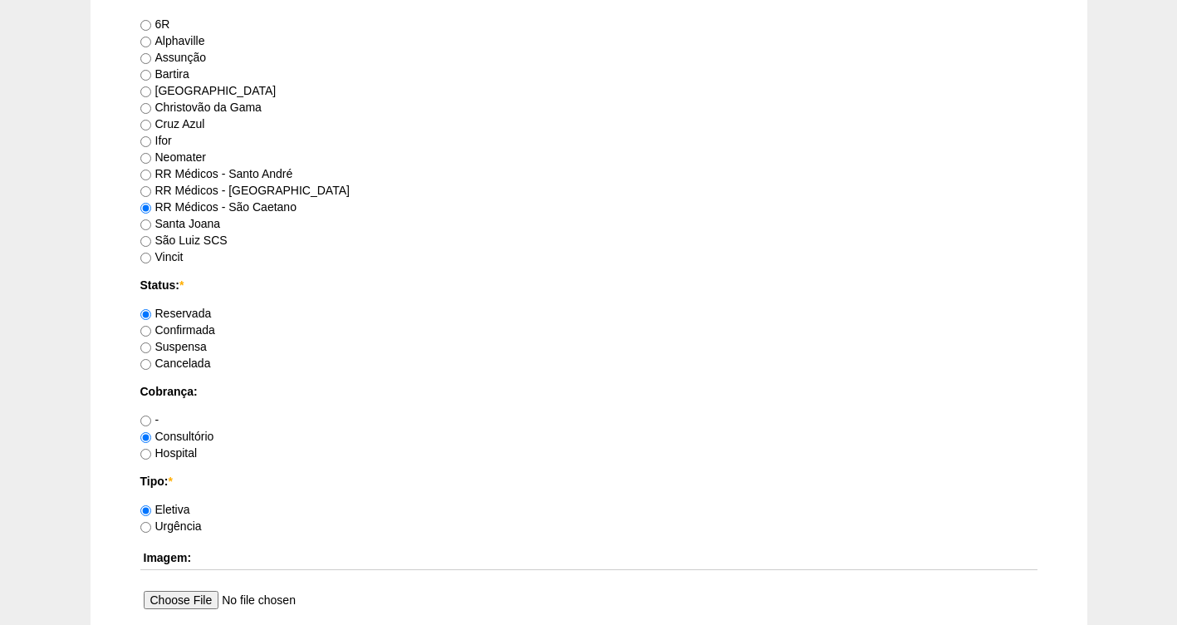 The width and height of the screenshot is (1177, 625). What do you see at coordinates (145, 224) in the screenshot?
I see `input: Santa Joana` at bounding box center [145, 224].